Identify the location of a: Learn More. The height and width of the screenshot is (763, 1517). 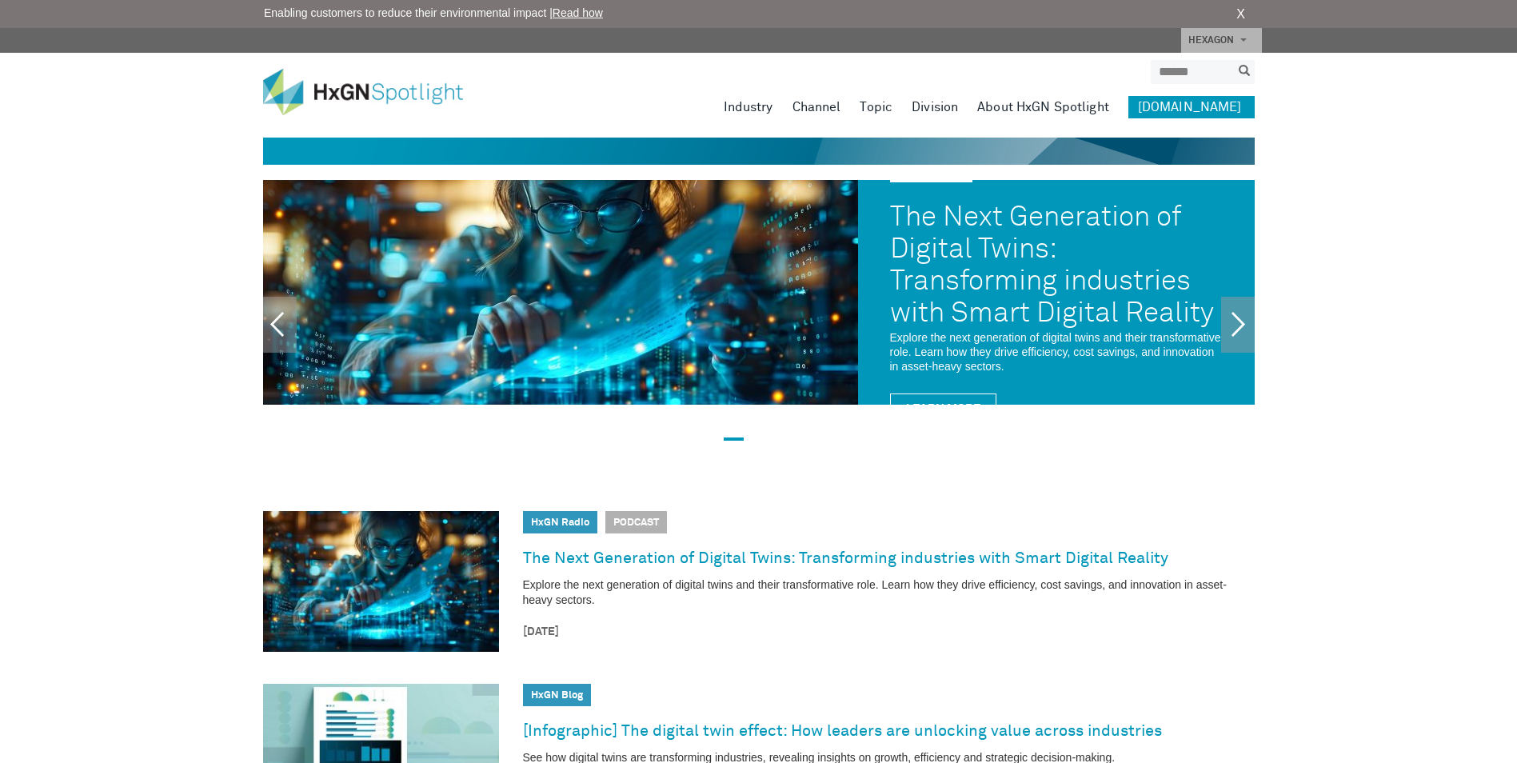
(943, 408).